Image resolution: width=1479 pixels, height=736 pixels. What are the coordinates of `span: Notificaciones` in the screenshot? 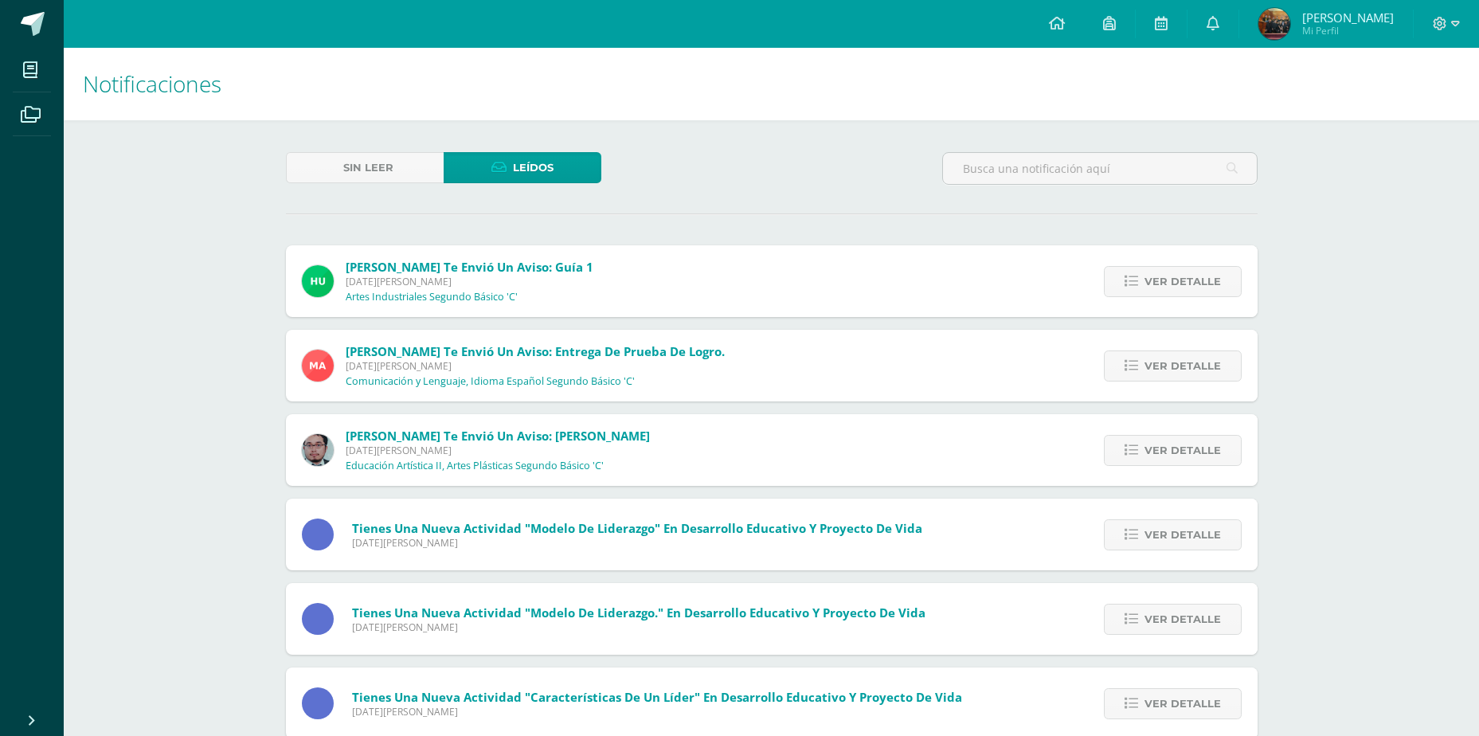 It's located at (152, 84).